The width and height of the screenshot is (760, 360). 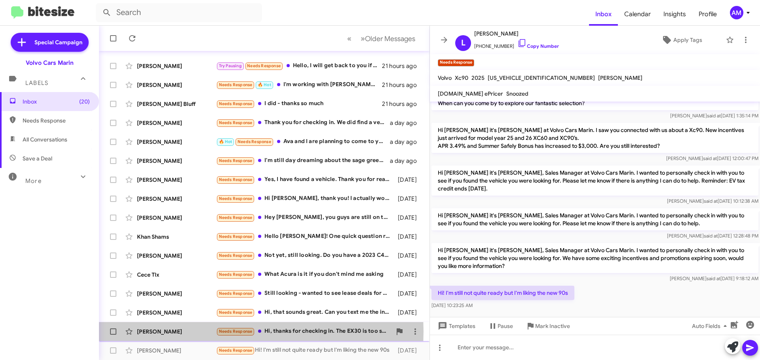 I want to click on span: Insights, so click(x=674, y=14).